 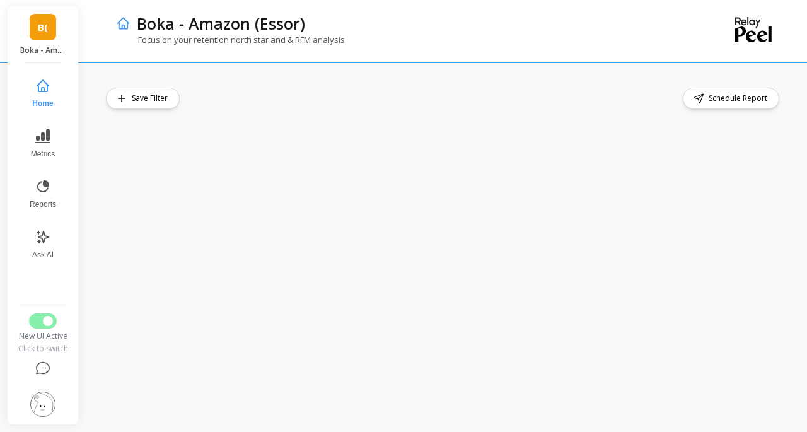 I want to click on button: Help, so click(x=43, y=369).